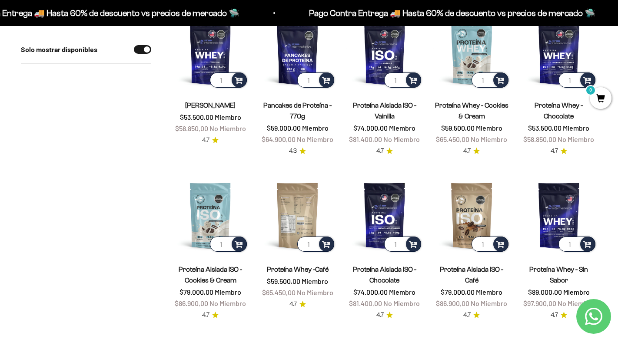 The image size is (618, 342). I want to click on a: Proteína Aislada ISO - Chocolate, so click(384, 275).